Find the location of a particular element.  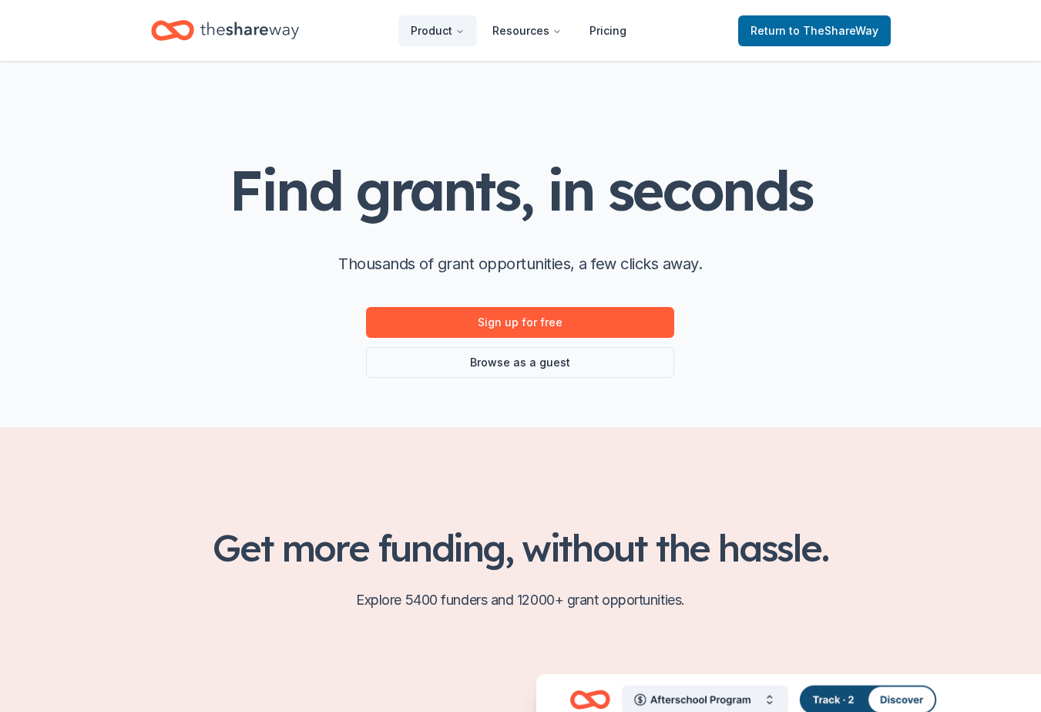

a: Sign up for free is located at coordinates (520, 322).